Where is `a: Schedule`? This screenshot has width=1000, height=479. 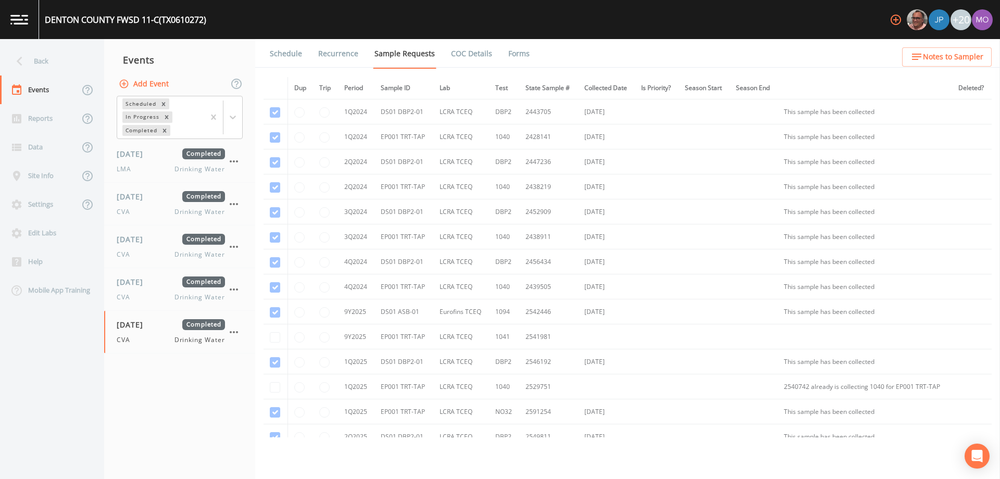 a: Schedule is located at coordinates (286, 54).